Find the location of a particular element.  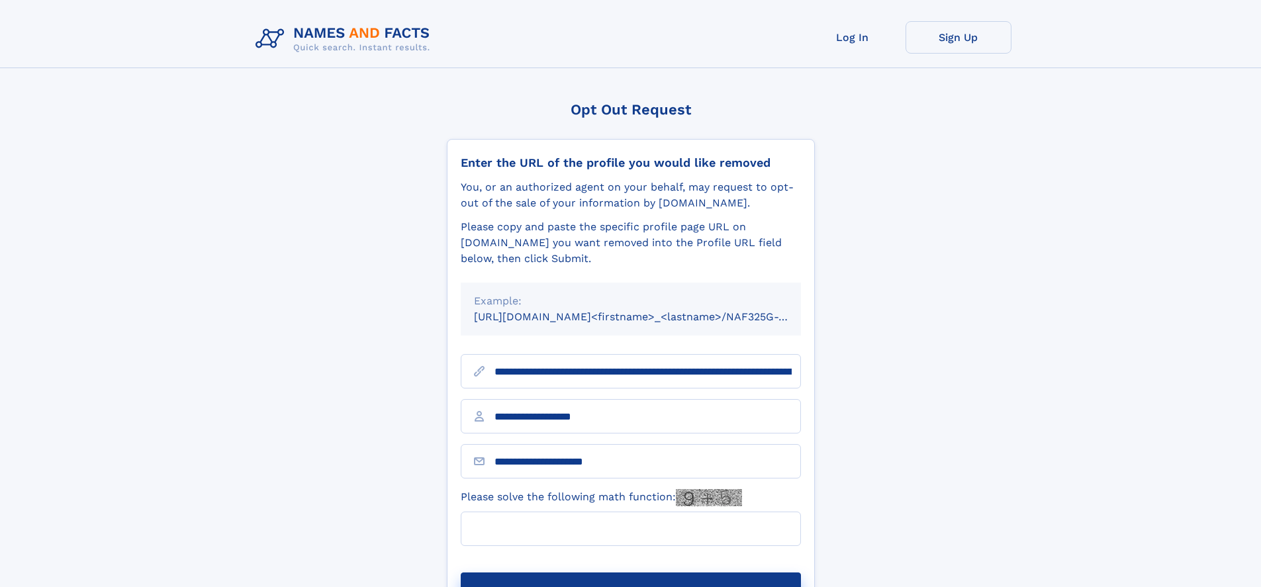

a: Log In is located at coordinates (852, 37).